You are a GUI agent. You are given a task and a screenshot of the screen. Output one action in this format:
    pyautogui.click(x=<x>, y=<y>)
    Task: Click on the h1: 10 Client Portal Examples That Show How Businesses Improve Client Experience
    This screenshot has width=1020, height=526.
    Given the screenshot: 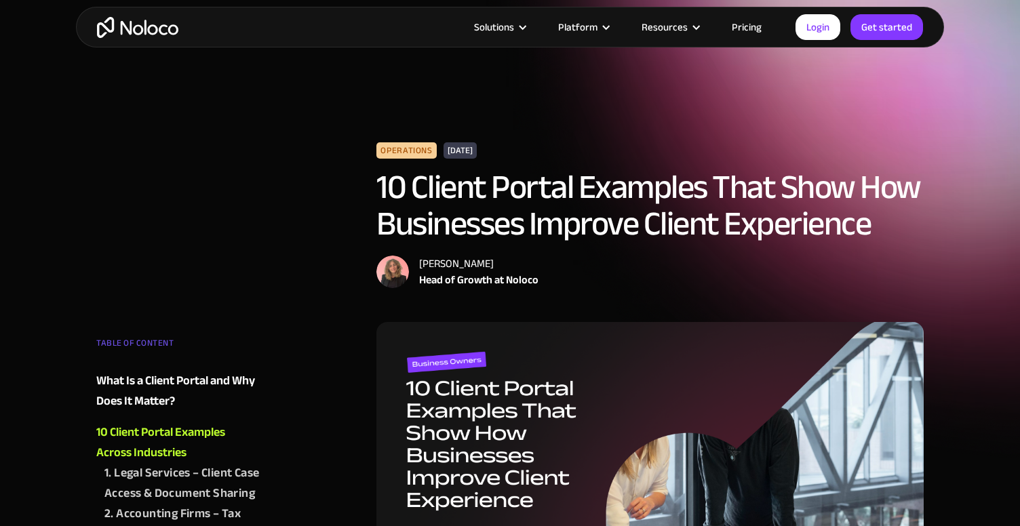 What is the action you would take?
    pyautogui.click(x=650, y=206)
    